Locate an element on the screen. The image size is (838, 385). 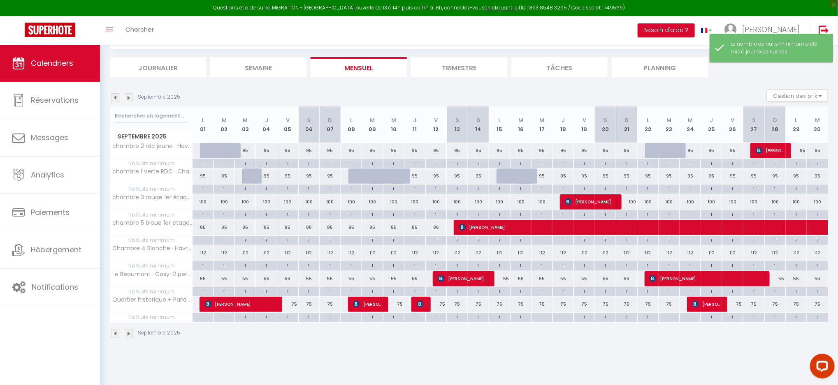
th: 13 is located at coordinates (457, 125).